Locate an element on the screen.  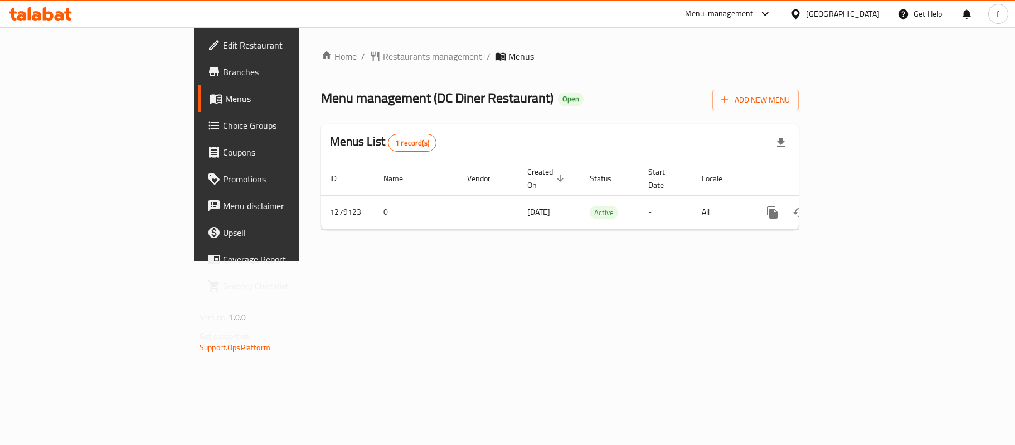
h2: Menus List is located at coordinates (383, 142).